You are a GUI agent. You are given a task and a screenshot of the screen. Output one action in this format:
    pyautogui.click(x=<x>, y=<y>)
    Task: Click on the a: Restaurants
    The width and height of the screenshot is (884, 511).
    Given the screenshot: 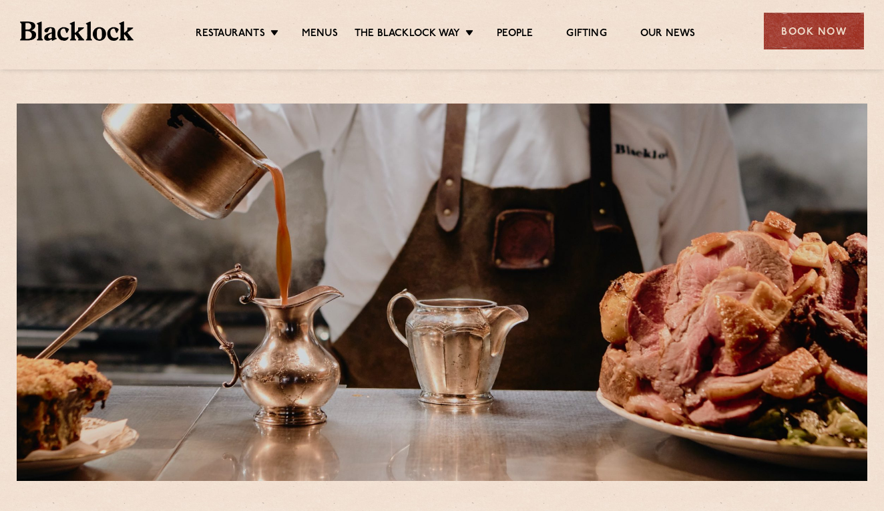 What is the action you would take?
    pyautogui.click(x=230, y=35)
    